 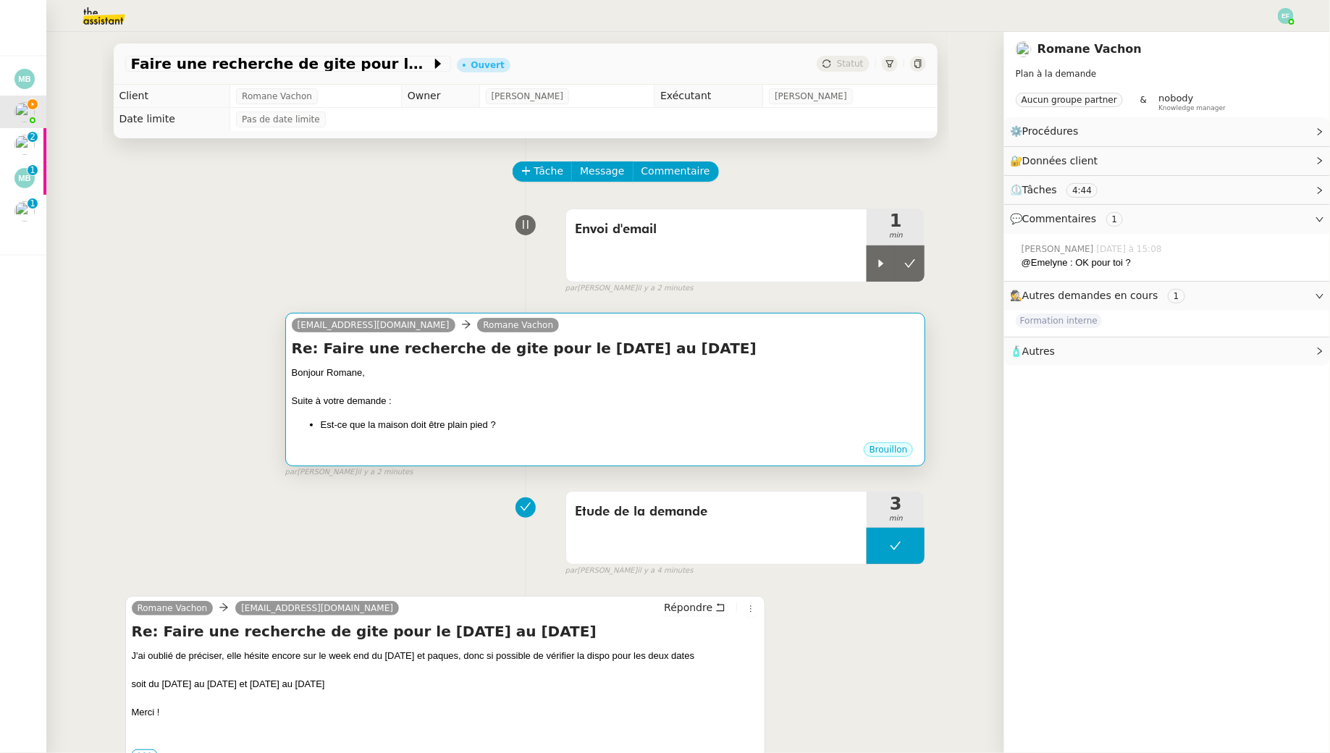 I want to click on li: Est-ce que la maison doit être plain pied ?, so click(x=620, y=425).